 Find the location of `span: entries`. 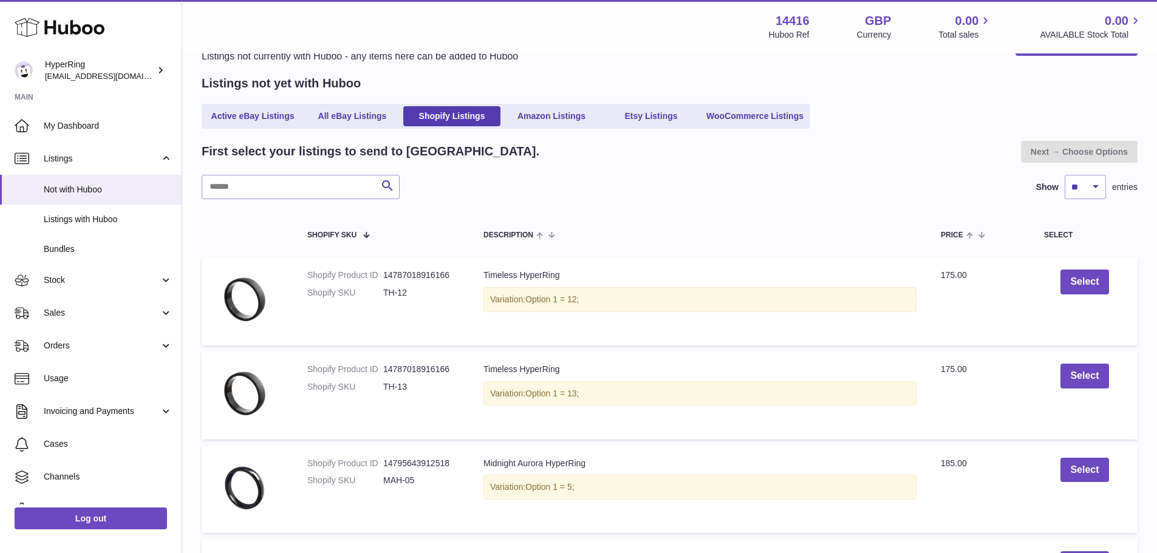

span: entries is located at coordinates (1125, 187).